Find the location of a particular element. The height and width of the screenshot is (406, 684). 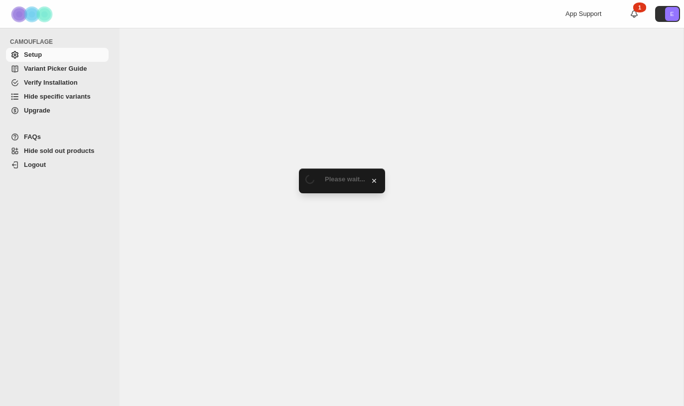

div: 1 is located at coordinates (639, 7).